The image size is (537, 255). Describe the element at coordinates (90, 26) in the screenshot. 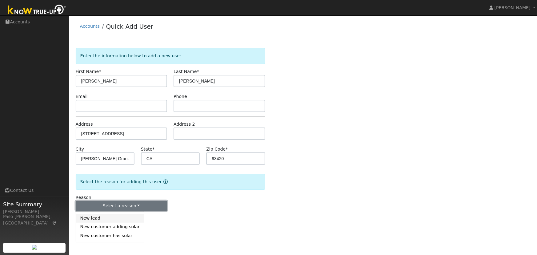

I see `a: Accounts` at that location.